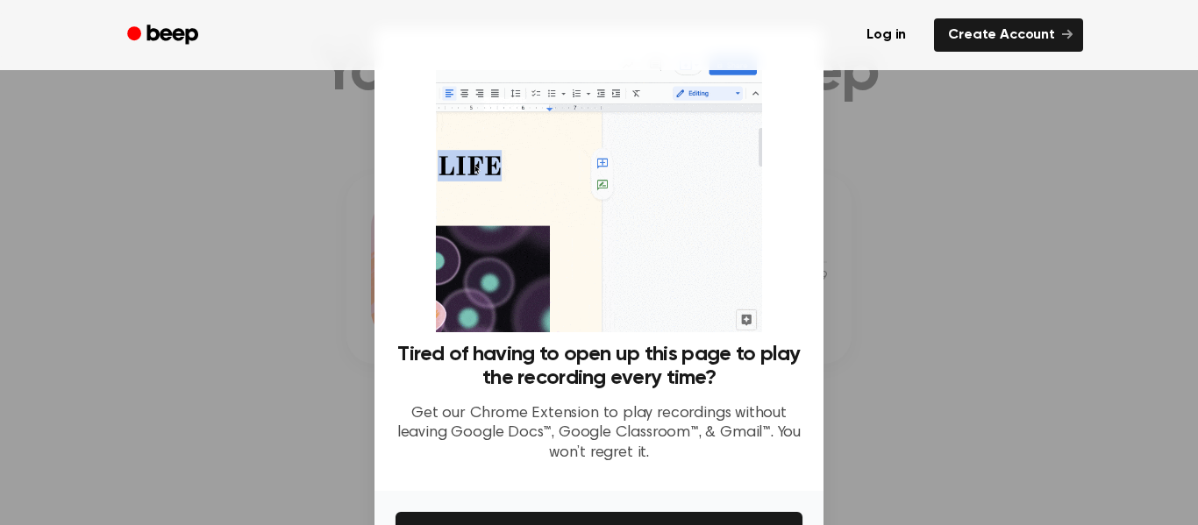  I want to click on a: Create Account, so click(1008, 35).